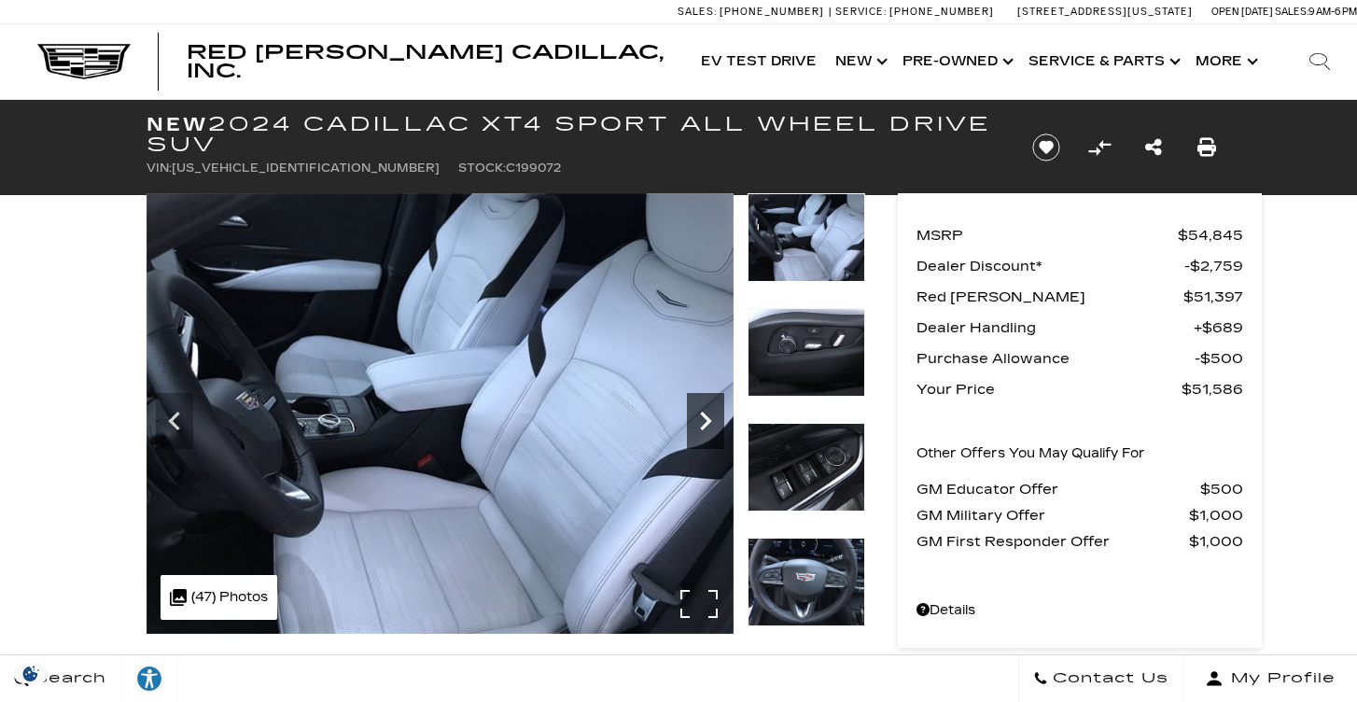 The height and width of the screenshot is (702, 1357). What do you see at coordinates (1153, 147) in the screenshot?
I see `a: Share this New 2024 Cadillac XT4 Sport All Wheel Drive SUV` at bounding box center [1153, 147].